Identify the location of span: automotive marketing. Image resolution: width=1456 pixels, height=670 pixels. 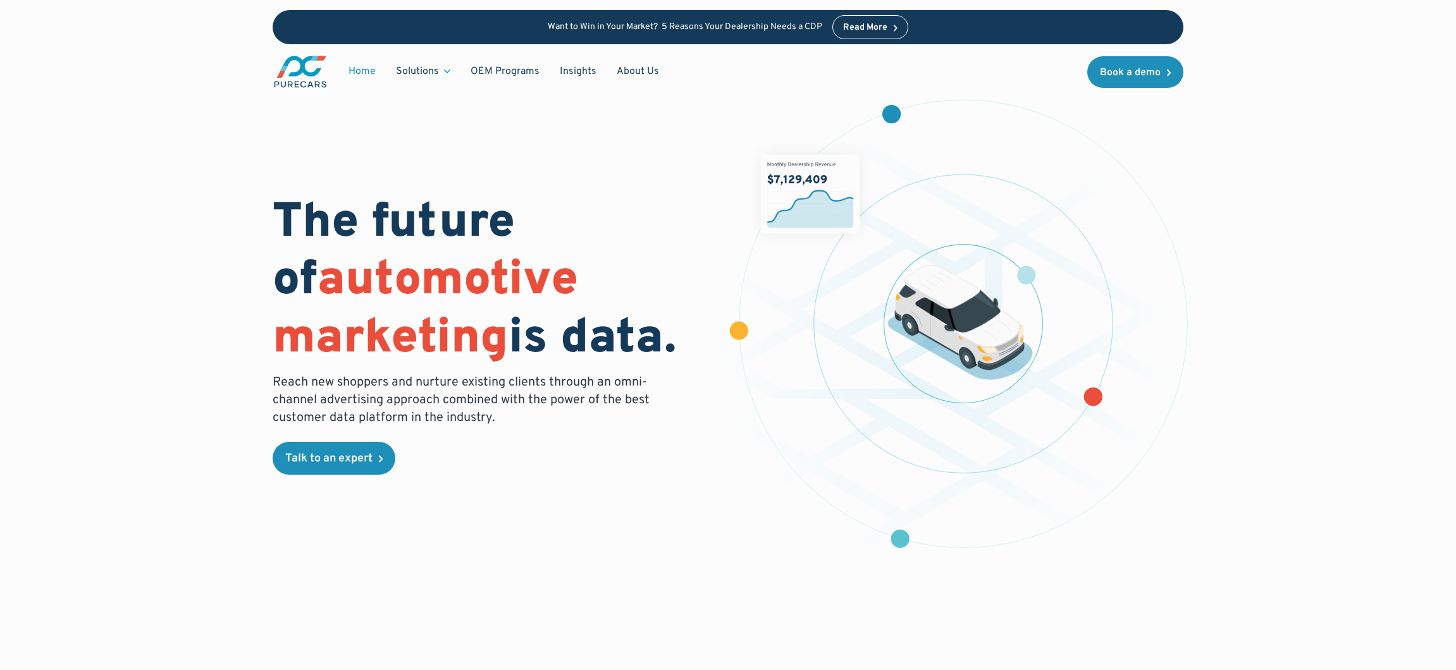
(425, 310).